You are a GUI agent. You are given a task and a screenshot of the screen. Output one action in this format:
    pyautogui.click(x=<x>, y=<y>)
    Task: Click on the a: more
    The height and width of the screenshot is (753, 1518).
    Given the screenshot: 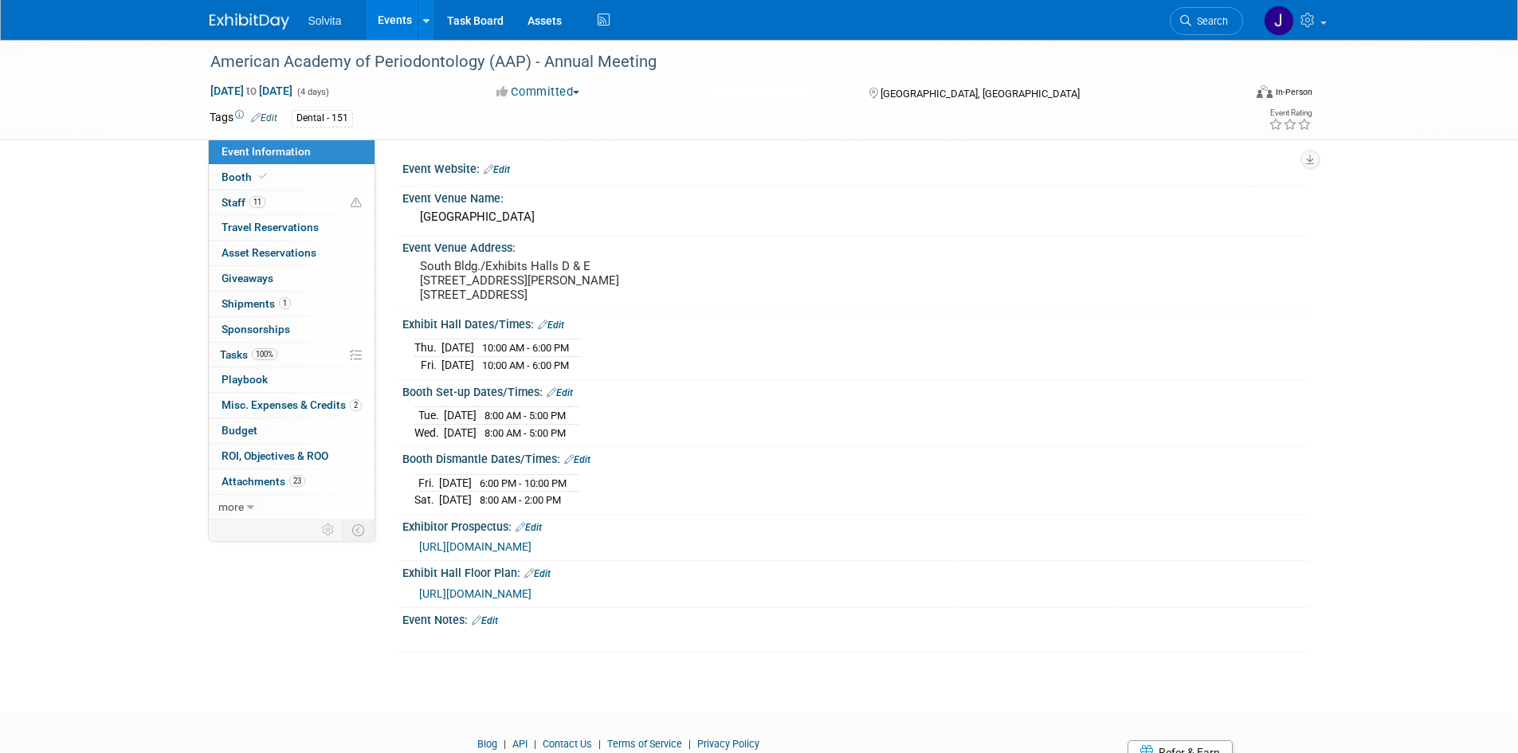 What is the action you would take?
    pyautogui.click(x=292, y=507)
    